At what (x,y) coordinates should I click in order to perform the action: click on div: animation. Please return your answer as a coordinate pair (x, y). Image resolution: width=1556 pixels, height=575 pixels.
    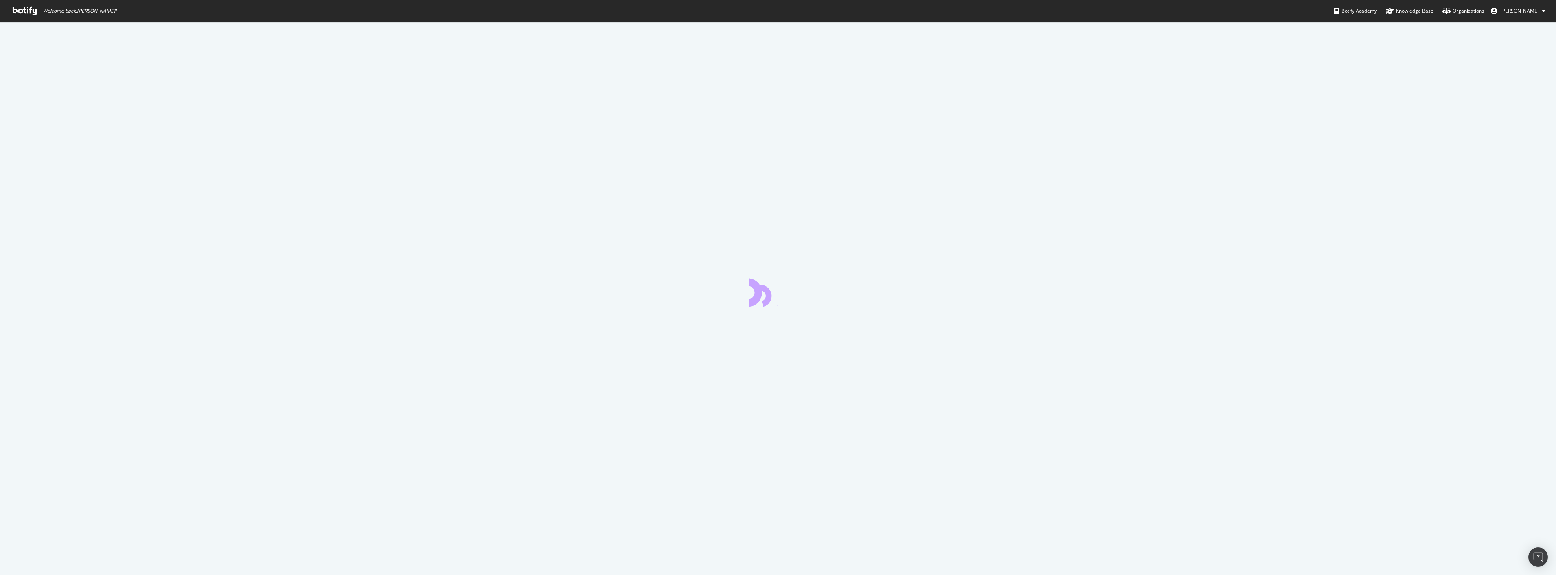
    Looking at the image, I should click on (778, 292).